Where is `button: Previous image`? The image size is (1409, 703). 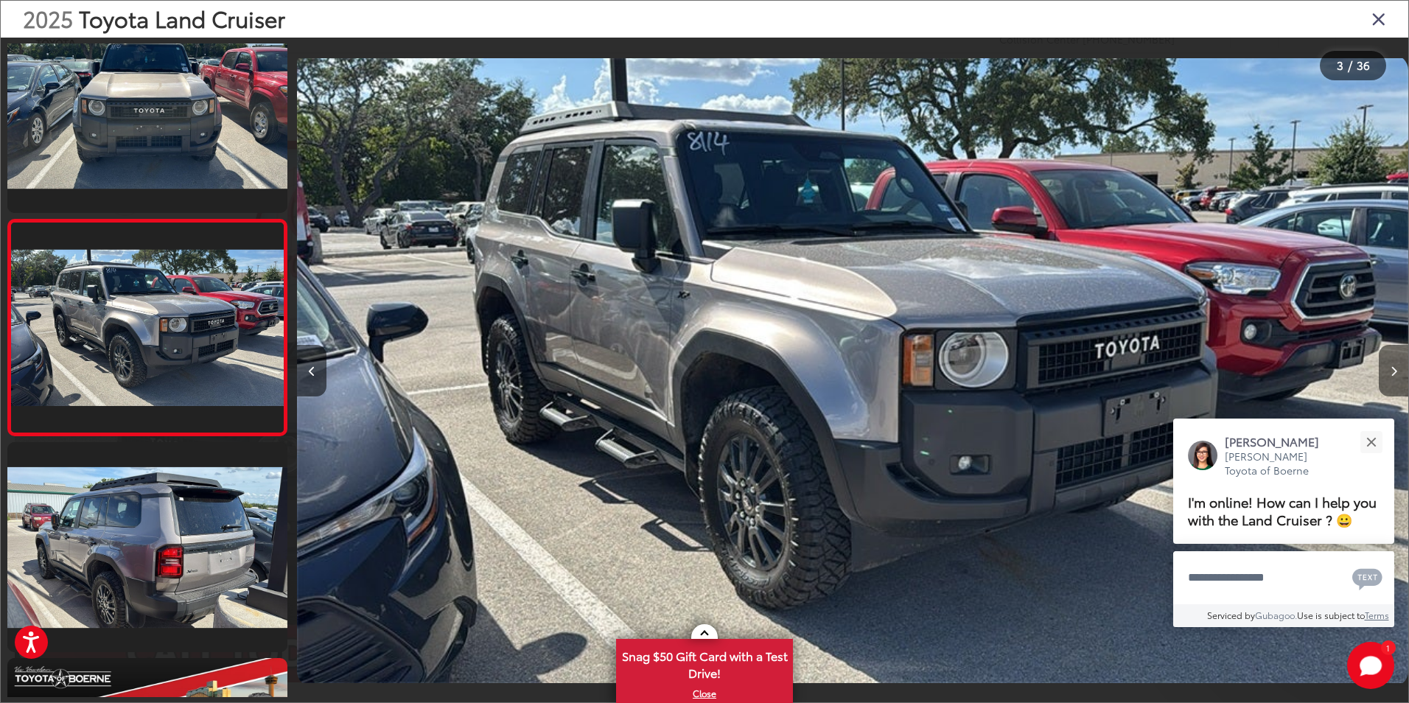
button: Previous image is located at coordinates (312, 371).